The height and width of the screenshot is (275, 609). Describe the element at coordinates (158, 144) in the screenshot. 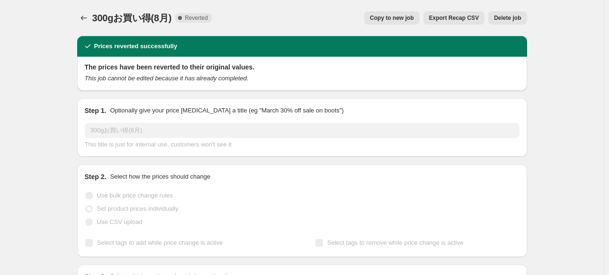

I see `span: This title is just for internal use, customers won't see it` at that location.